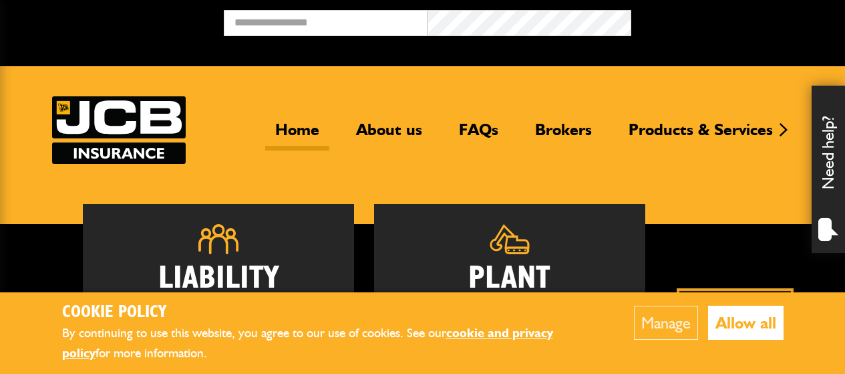 The height and width of the screenshot is (374, 845). What do you see at coordinates (478, 135) in the screenshot?
I see `a: FAQs` at bounding box center [478, 135].